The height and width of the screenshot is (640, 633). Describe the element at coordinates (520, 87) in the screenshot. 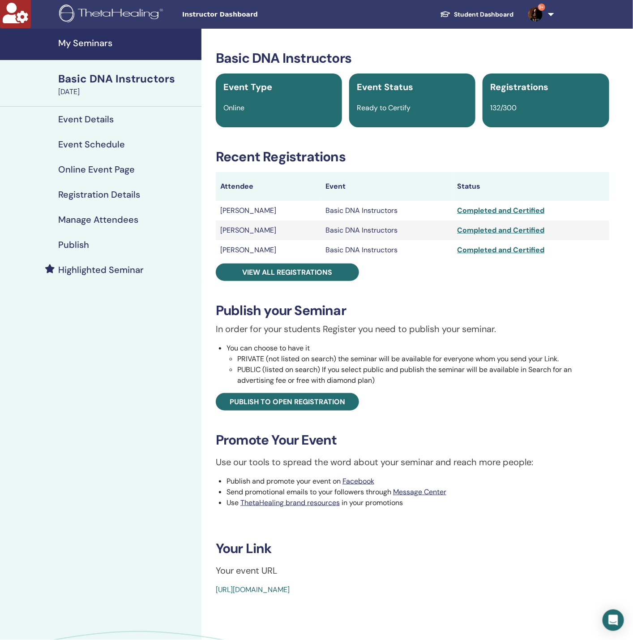

I see `span: Registrations` at that location.